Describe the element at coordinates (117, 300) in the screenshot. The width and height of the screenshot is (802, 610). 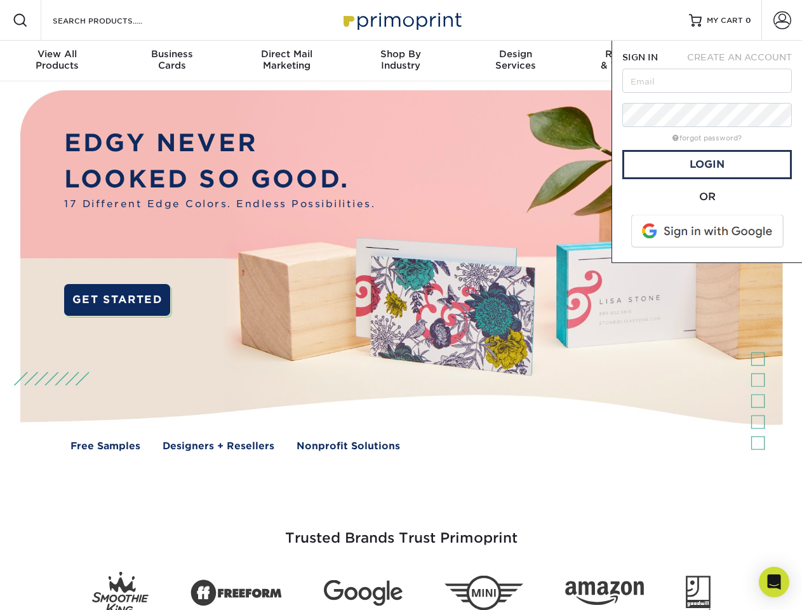
I see `a: GET STARTED` at that location.